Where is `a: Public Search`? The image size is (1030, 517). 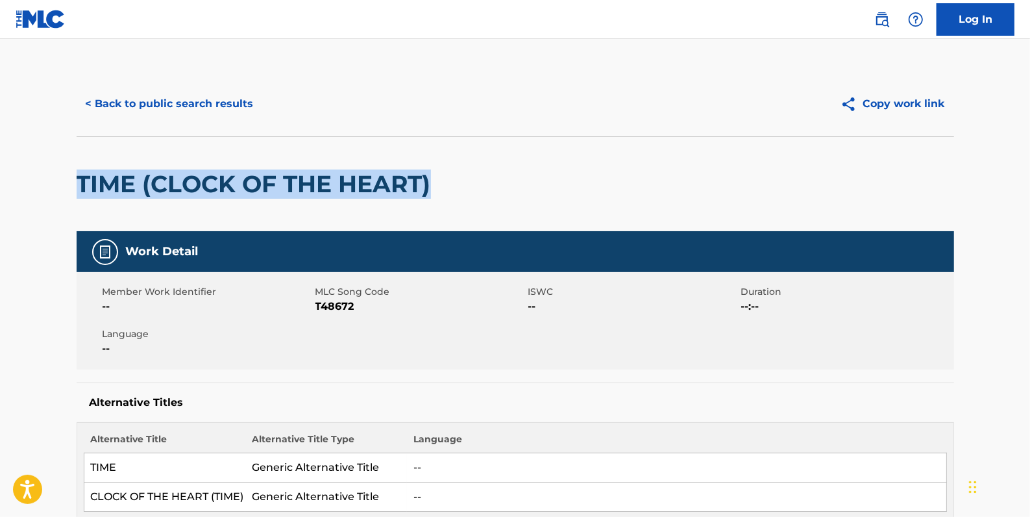 a: Public Search is located at coordinates (882, 19).